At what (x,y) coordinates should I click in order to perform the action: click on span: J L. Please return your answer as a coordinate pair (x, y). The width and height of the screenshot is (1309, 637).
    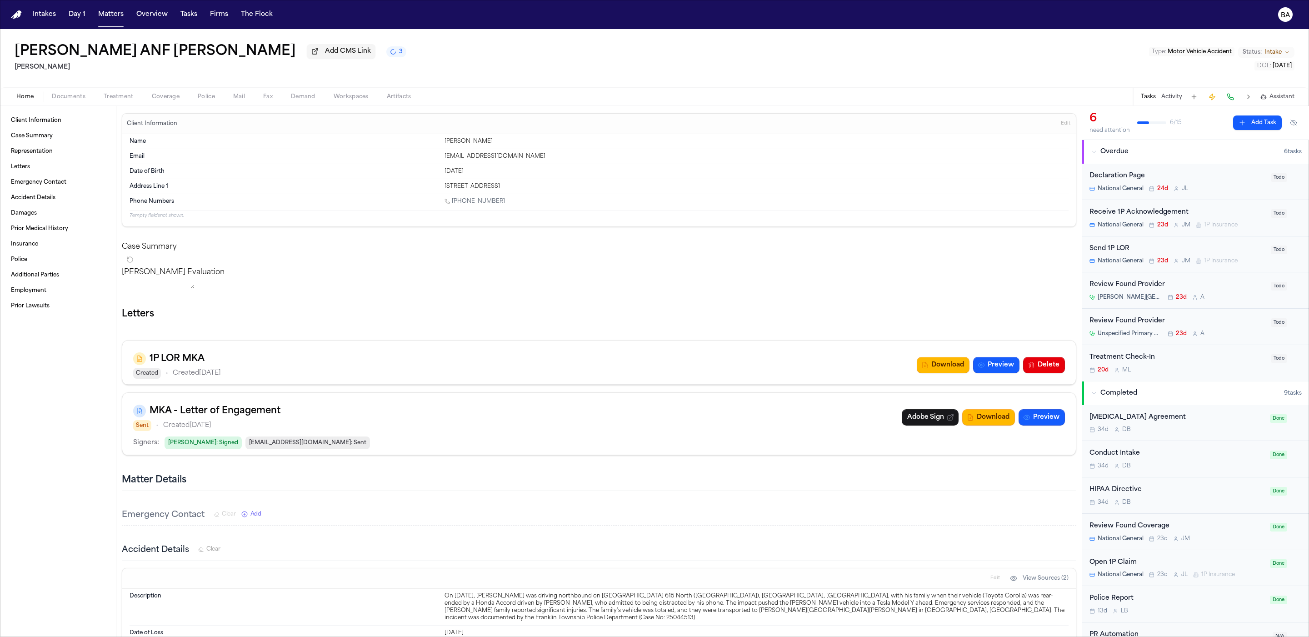
    Looking at the image, I should click on (1185, 189).